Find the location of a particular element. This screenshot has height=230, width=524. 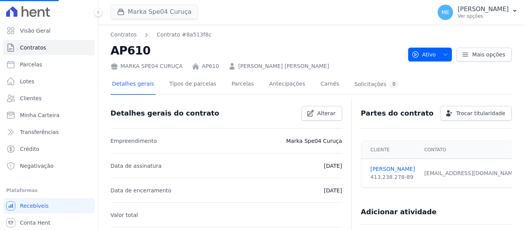

a: Crédito is located at coordinates (49, 149).